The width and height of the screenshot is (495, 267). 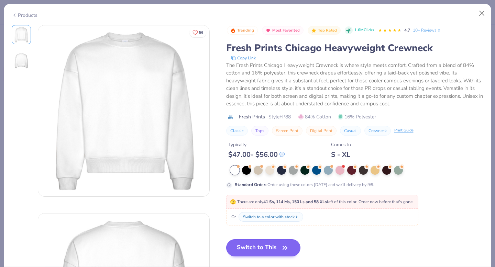 I want to click on button: Crewneck, so click(x=377, y=131).